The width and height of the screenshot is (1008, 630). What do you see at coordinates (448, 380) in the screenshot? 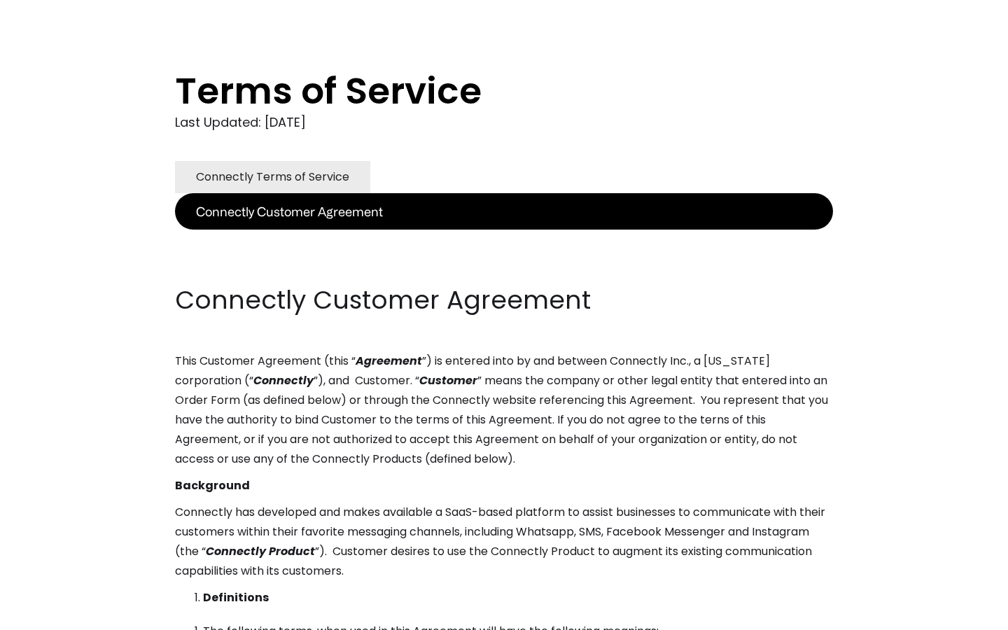
I see `em: Customer` at bounding box center [448, 380].